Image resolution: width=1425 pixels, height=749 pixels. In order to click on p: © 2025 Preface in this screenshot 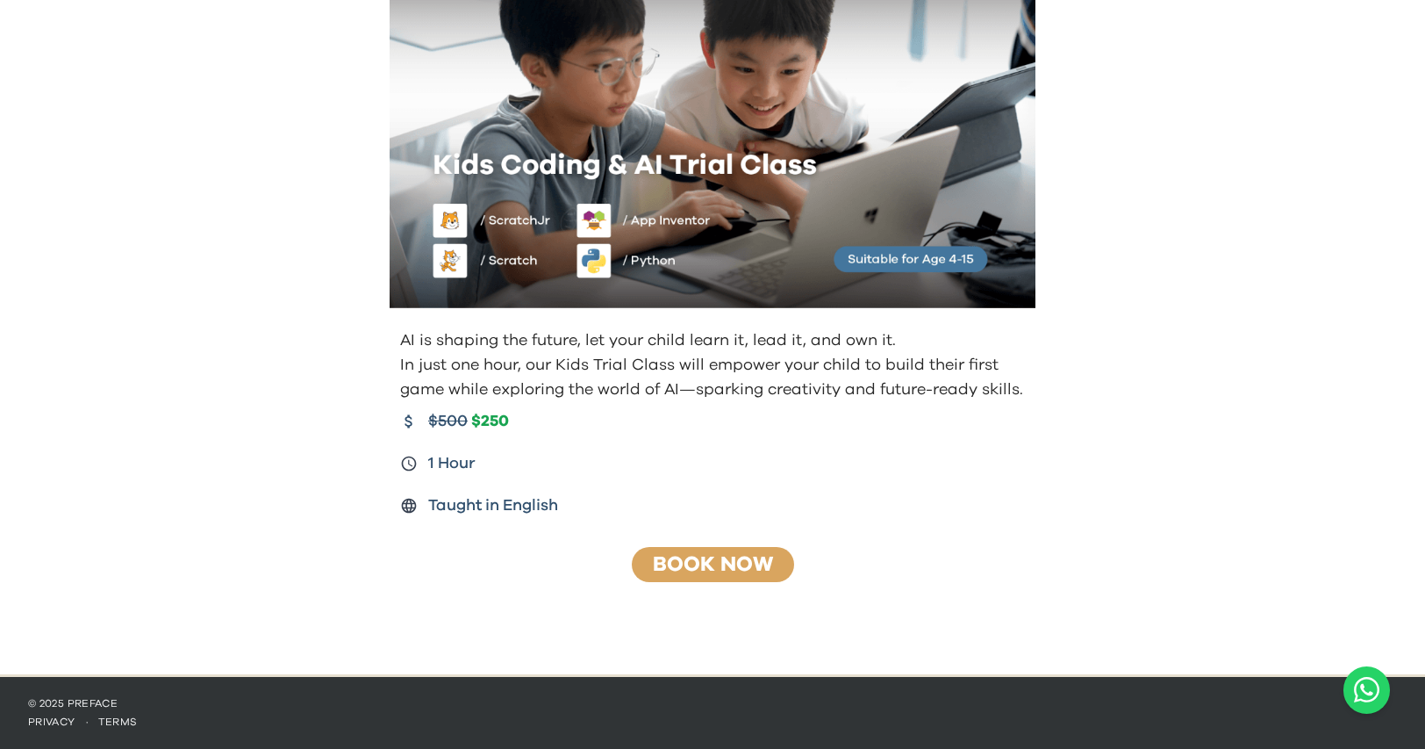, I will do `click(713, 703)`.